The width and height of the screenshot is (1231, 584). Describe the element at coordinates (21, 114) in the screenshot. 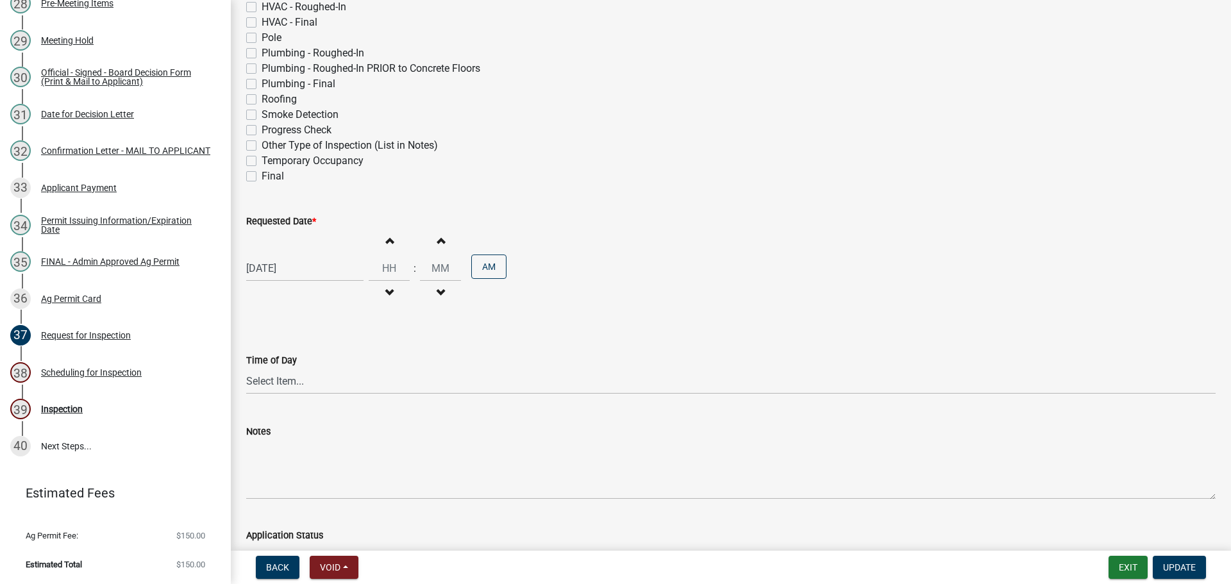

I see `div: 31` at that location.